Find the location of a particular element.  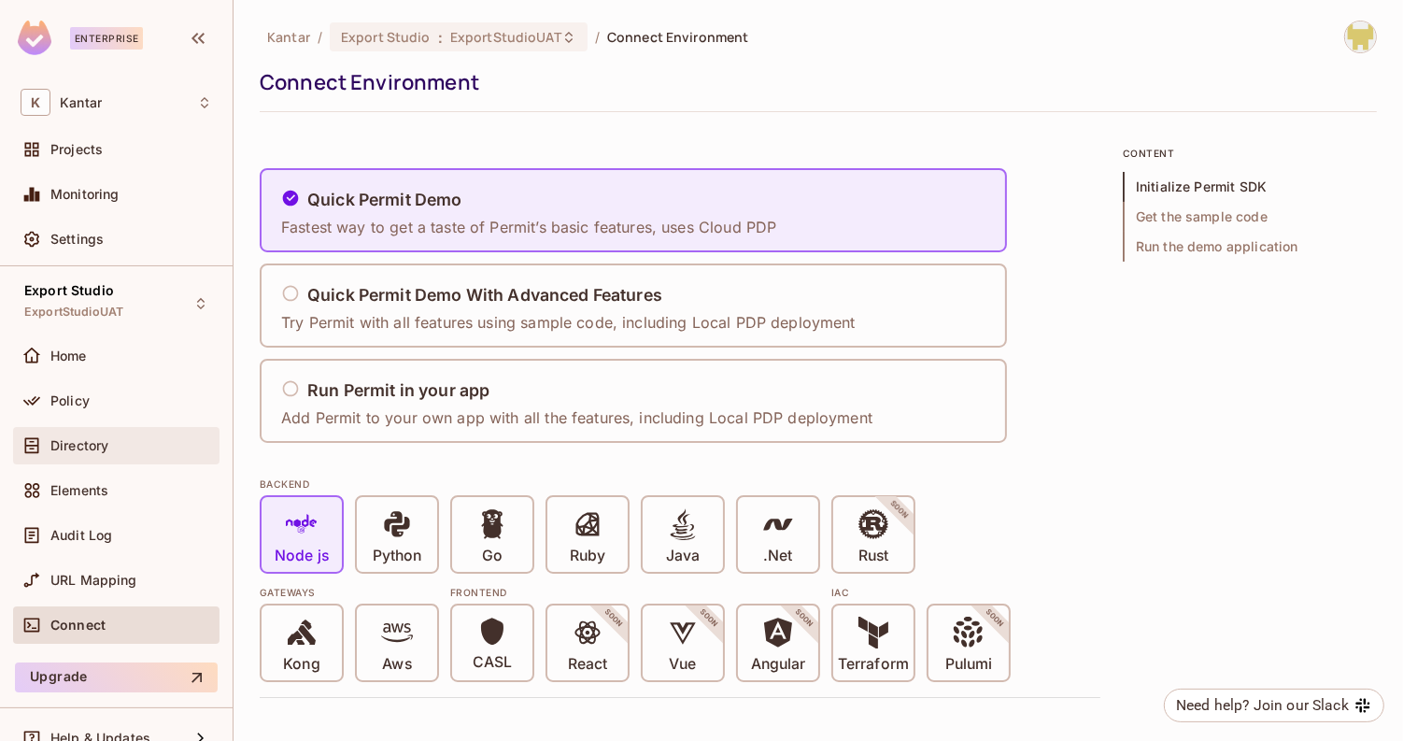

p: Java is located at coordinates (683, 556).